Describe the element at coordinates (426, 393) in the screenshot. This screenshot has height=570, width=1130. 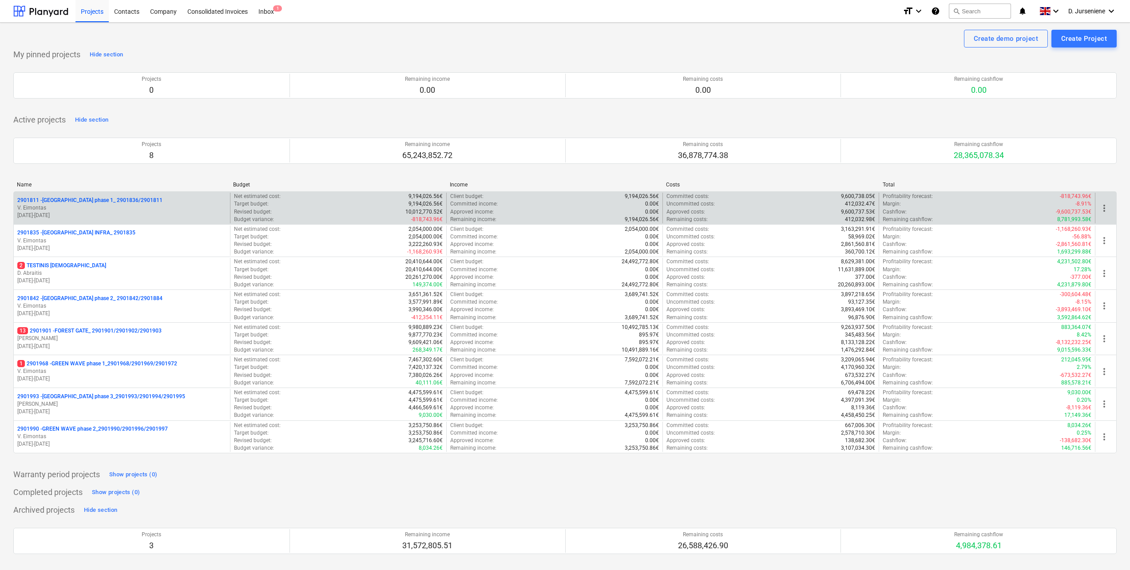
I see `p: 4,475,599.61€` at that location.